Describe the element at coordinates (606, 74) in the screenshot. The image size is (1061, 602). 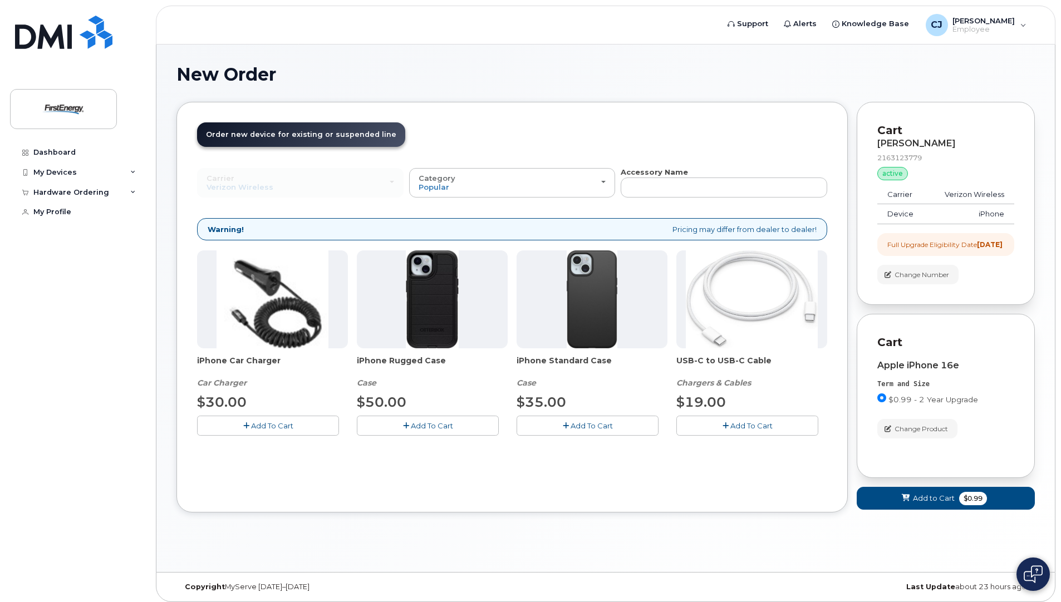
I see `h1: New Order` at that location.